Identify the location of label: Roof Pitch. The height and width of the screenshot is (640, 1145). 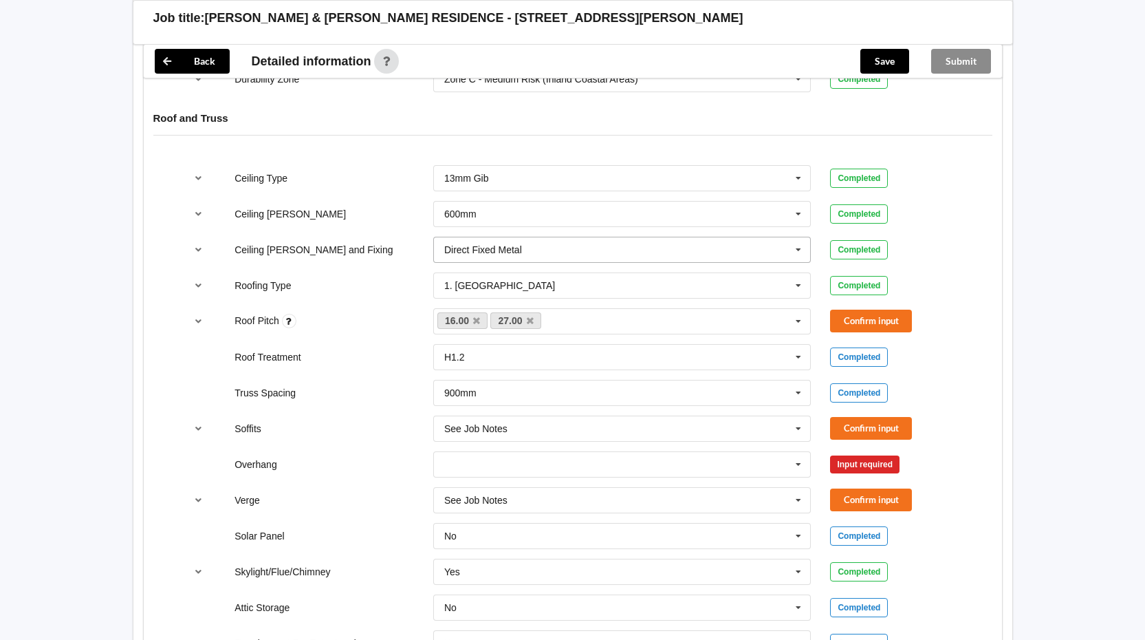
(258, 321).